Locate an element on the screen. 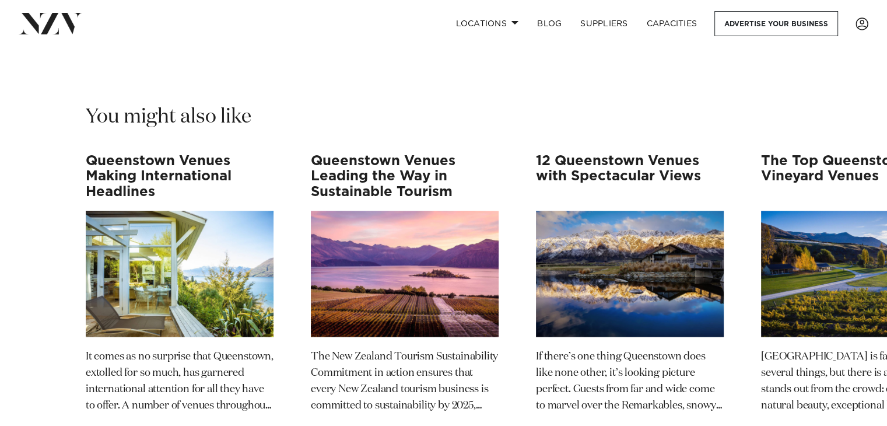 This screenshot has height=426, width=887. h3: Queenstown Venues Leading the Way in Sustainable Tourism is located at coordinates (405, 176).